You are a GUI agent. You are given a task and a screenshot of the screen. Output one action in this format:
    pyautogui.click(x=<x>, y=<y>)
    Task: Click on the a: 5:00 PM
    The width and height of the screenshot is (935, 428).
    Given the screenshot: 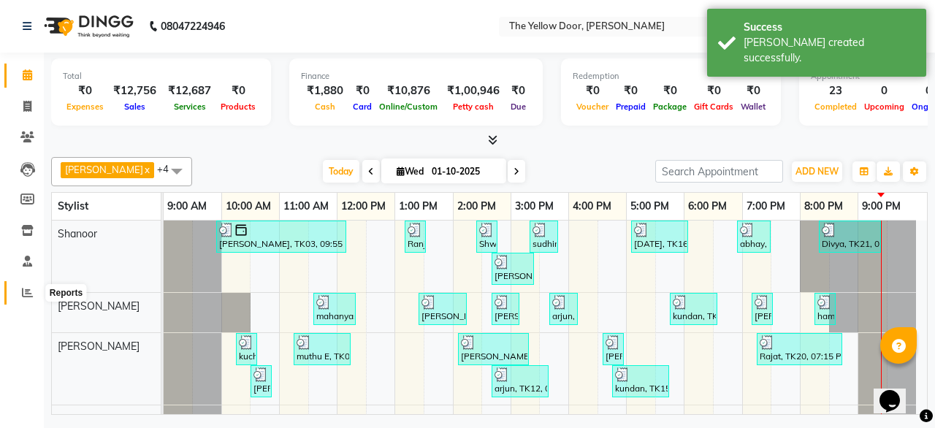 What is the action you would take?
    pyautogui.click(x=649, y=206)
    